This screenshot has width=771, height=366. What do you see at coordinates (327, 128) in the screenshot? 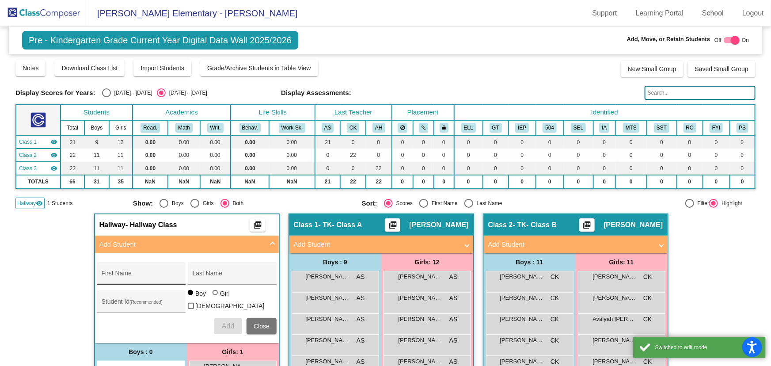
I see `th: Amy Stubblefield` at bounding box center [327, 128].